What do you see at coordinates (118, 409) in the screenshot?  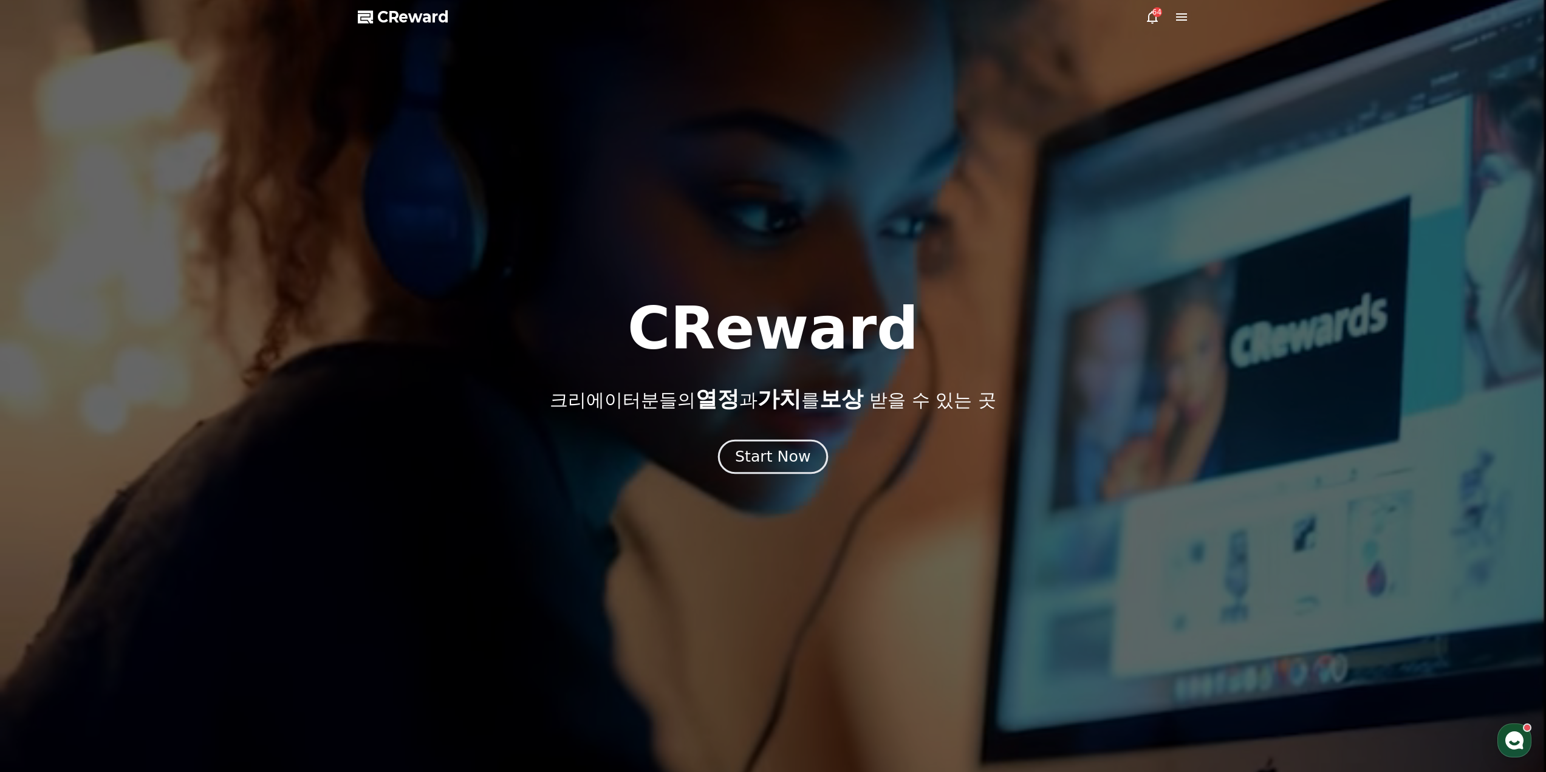 I see `span: 대화` at bounding box center [118, 409].